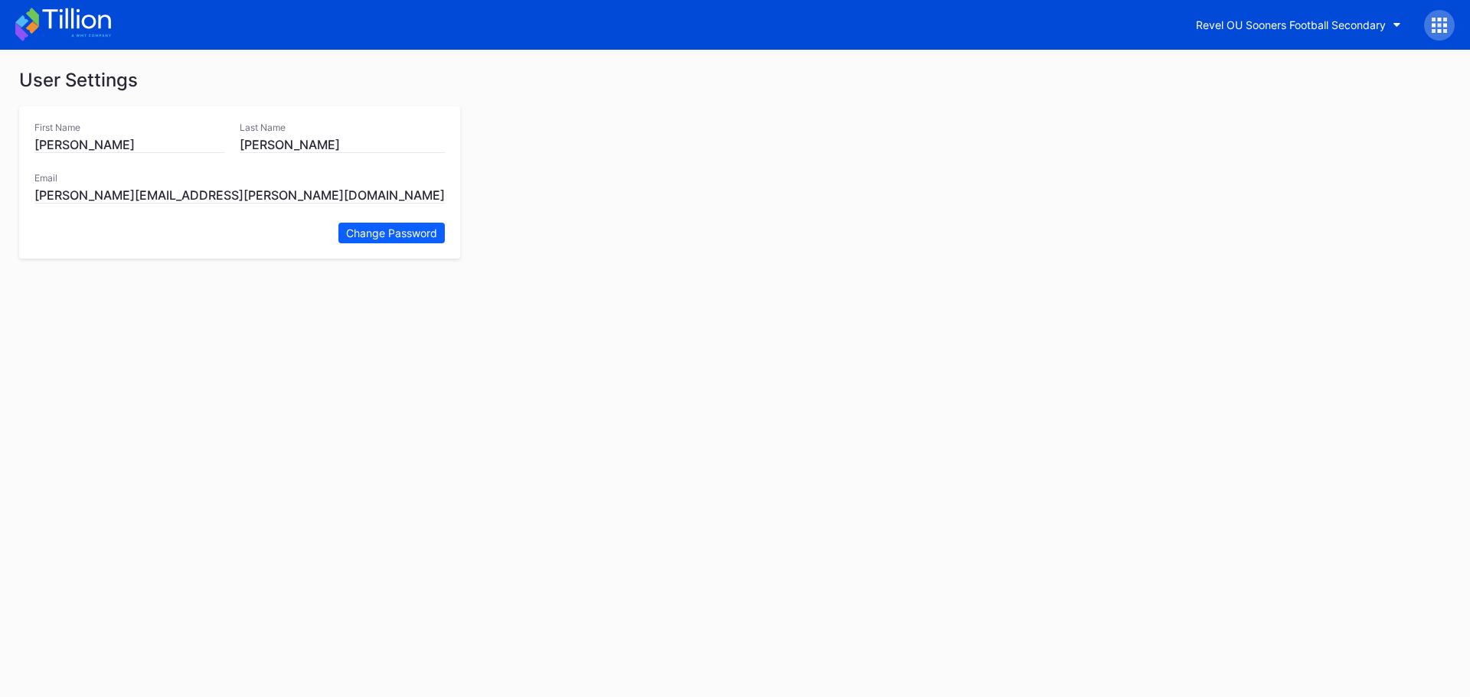  I want to click on div: Last Name, so click(342, 127).